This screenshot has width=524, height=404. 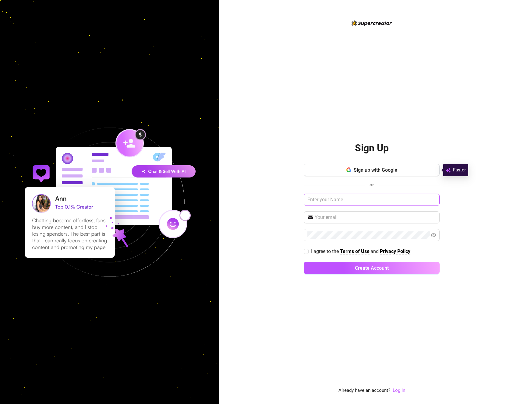 I want to click on span: I agree to the, so click(x=326, y=251).